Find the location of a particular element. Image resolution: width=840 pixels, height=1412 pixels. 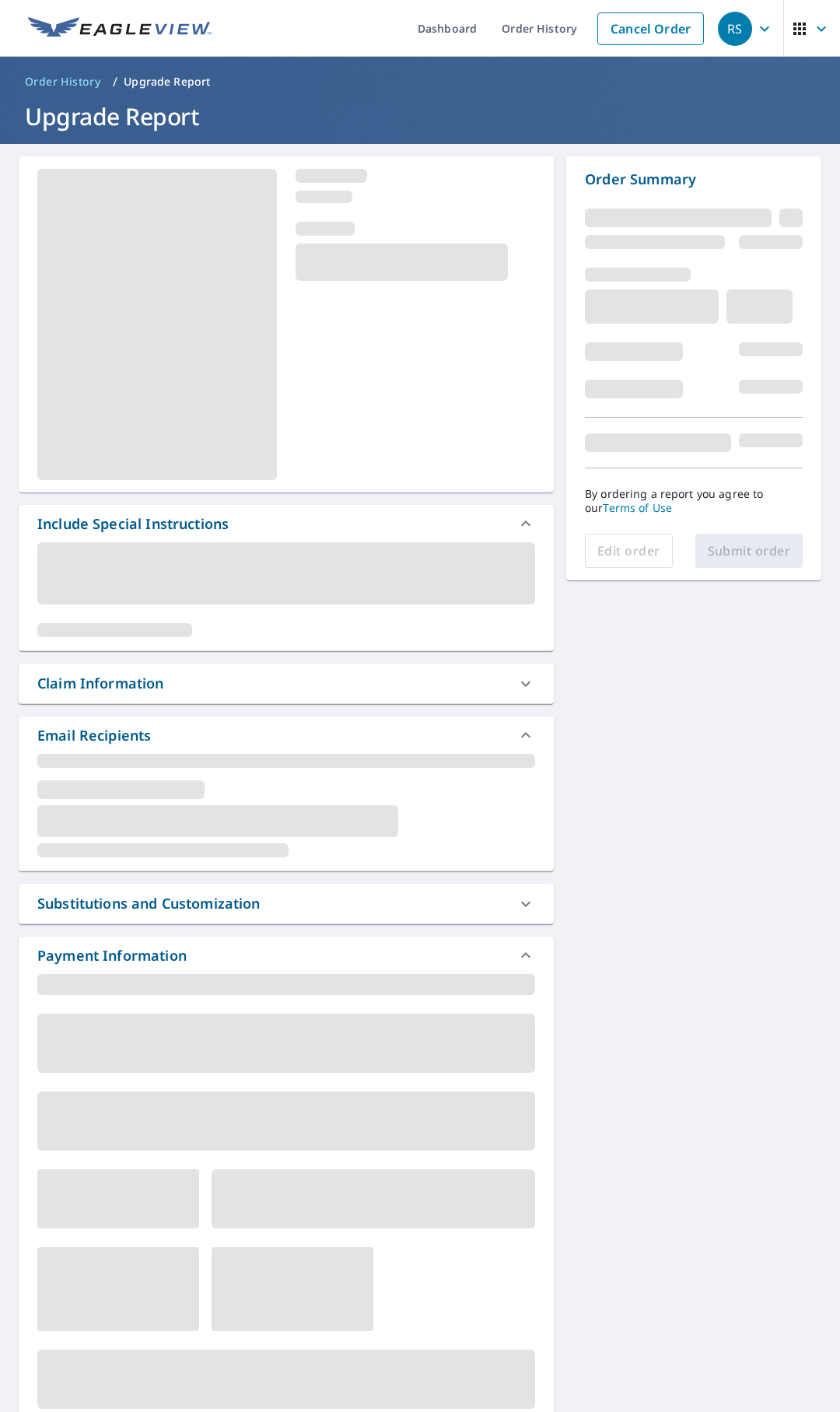

p: Order Summary is located at coordinates (694, 179).